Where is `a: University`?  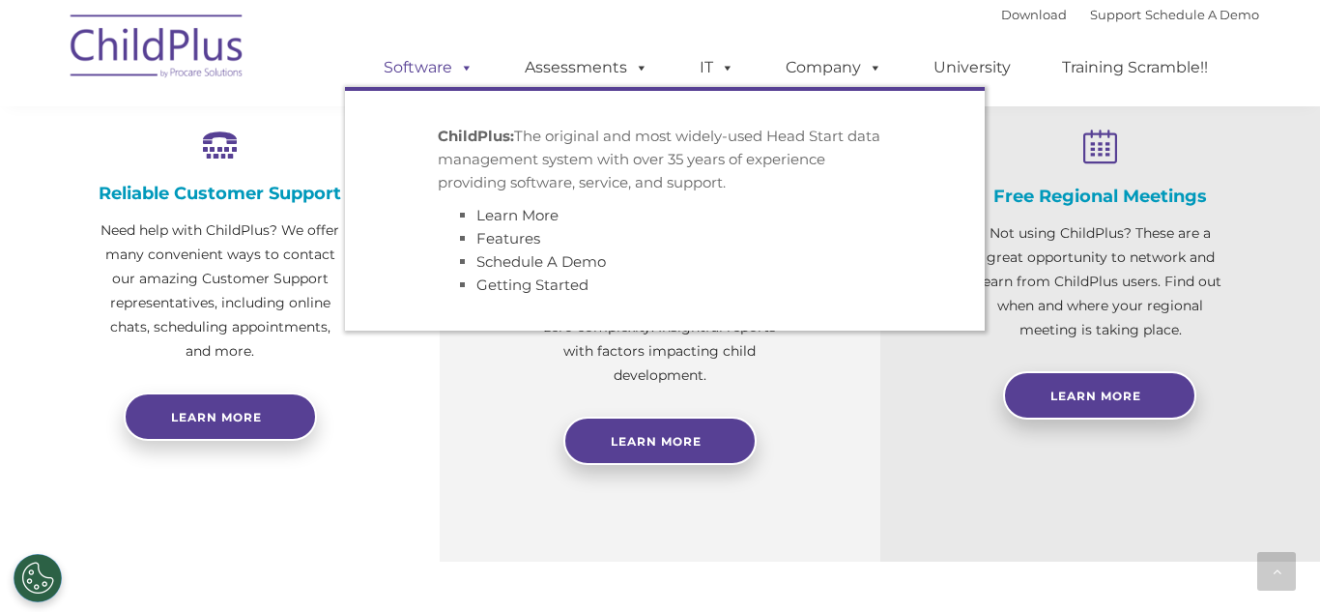
a: University is located at coordinates (972, 68).